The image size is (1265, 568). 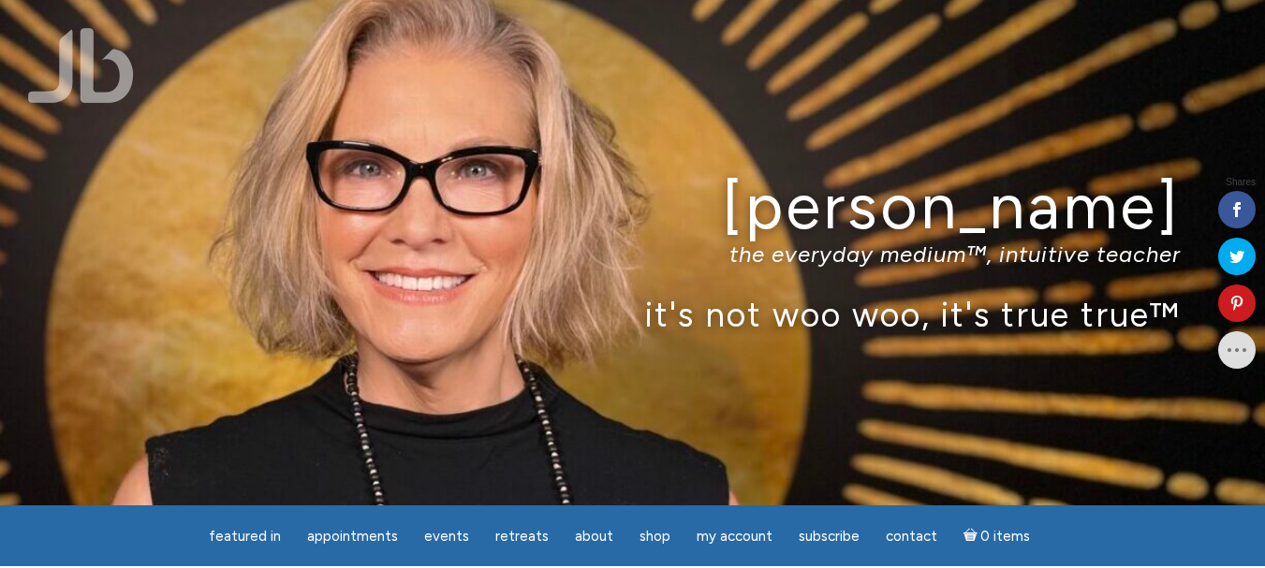 I want to click on a: Cart0 items, so click(x=997, y=535).